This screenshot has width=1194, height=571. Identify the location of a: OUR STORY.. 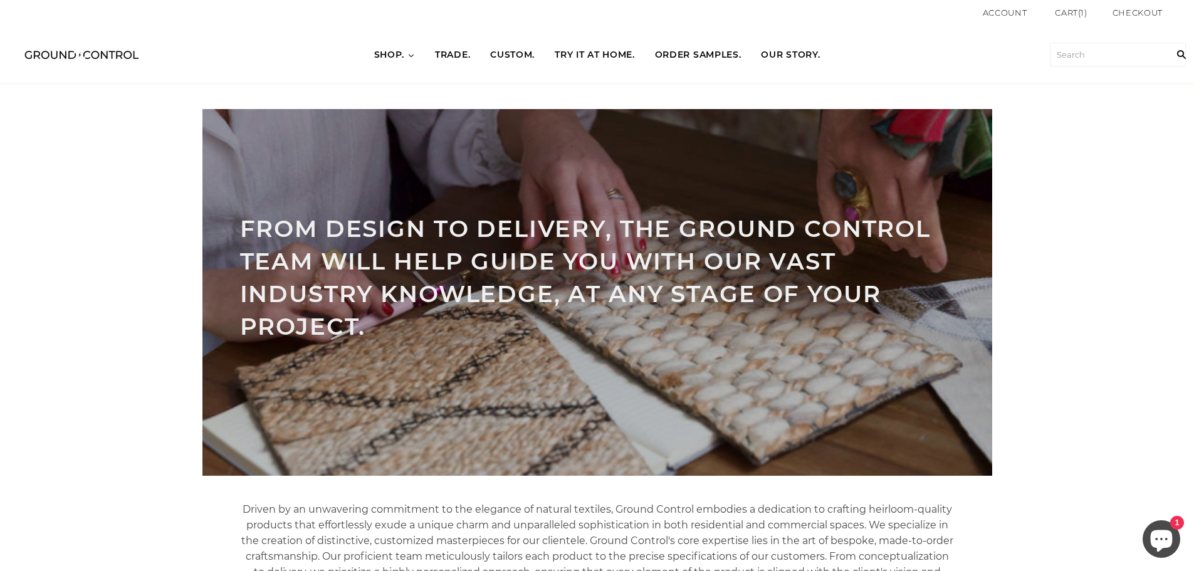
(790, 55).